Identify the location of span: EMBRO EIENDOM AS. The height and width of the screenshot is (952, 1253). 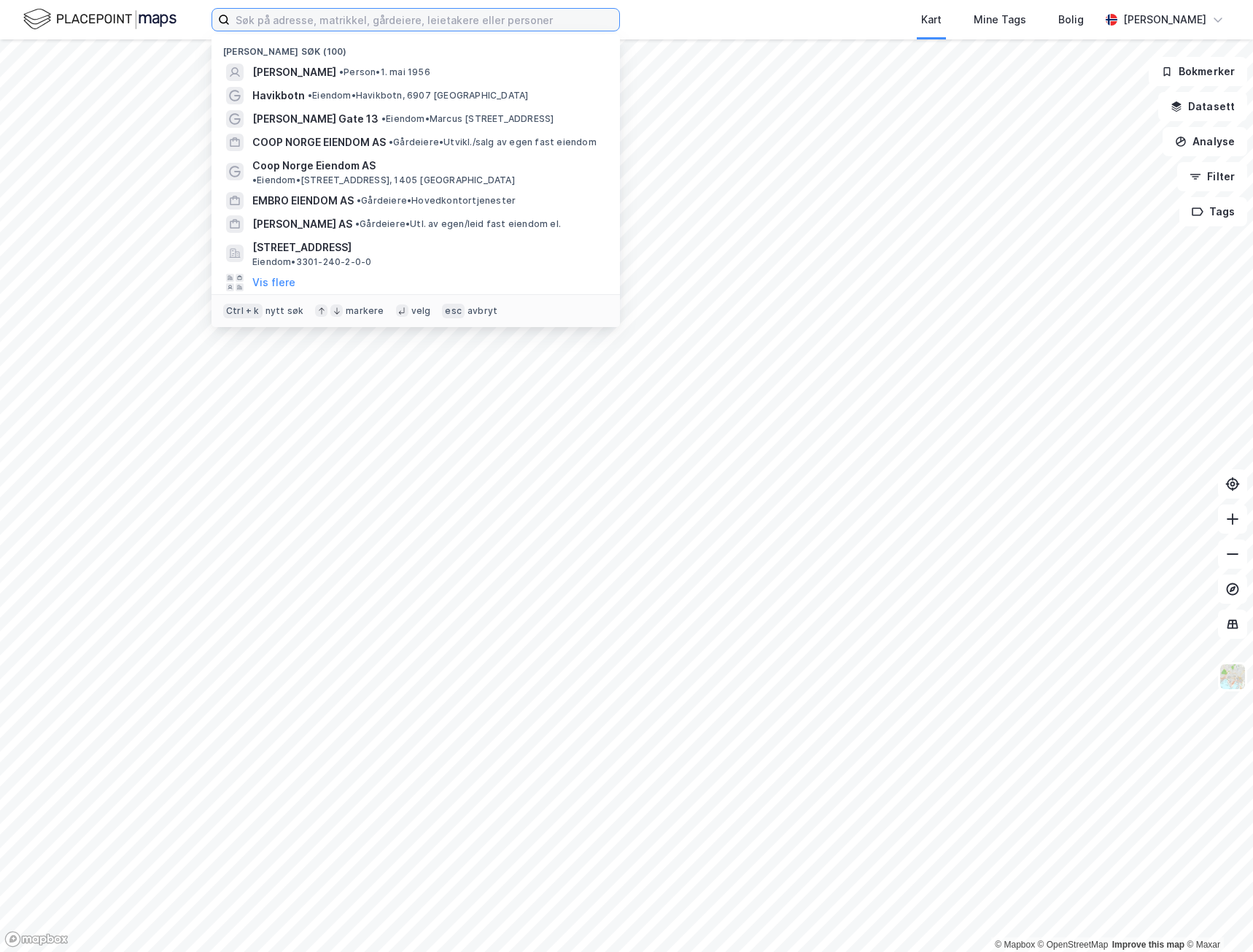
(303, 201).